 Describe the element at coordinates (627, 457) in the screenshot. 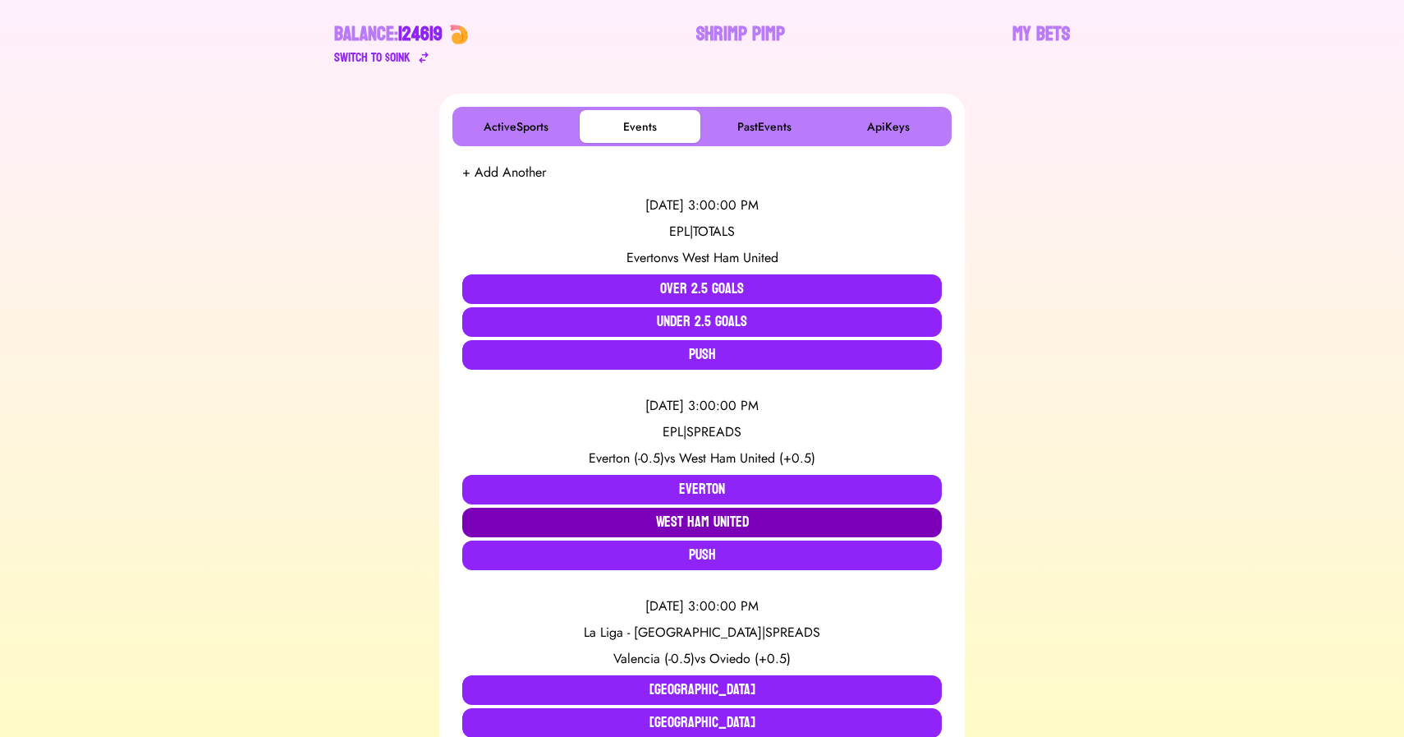

I see `span: Everton (-0.5)` at that location.